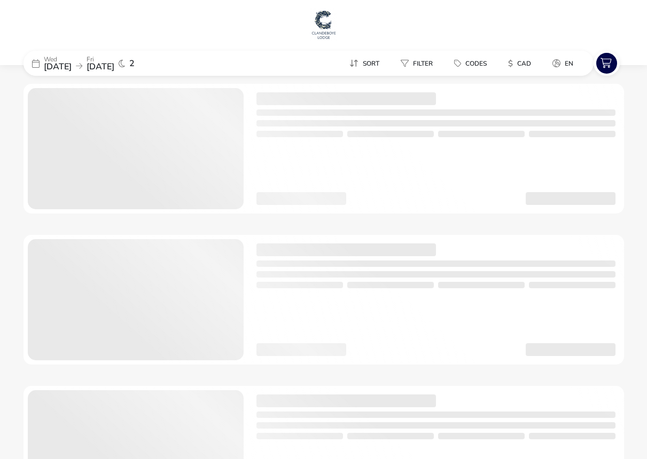  Describe the element at coordinates (364, 63) in the screenshot. I see `button: Sort` at that location.